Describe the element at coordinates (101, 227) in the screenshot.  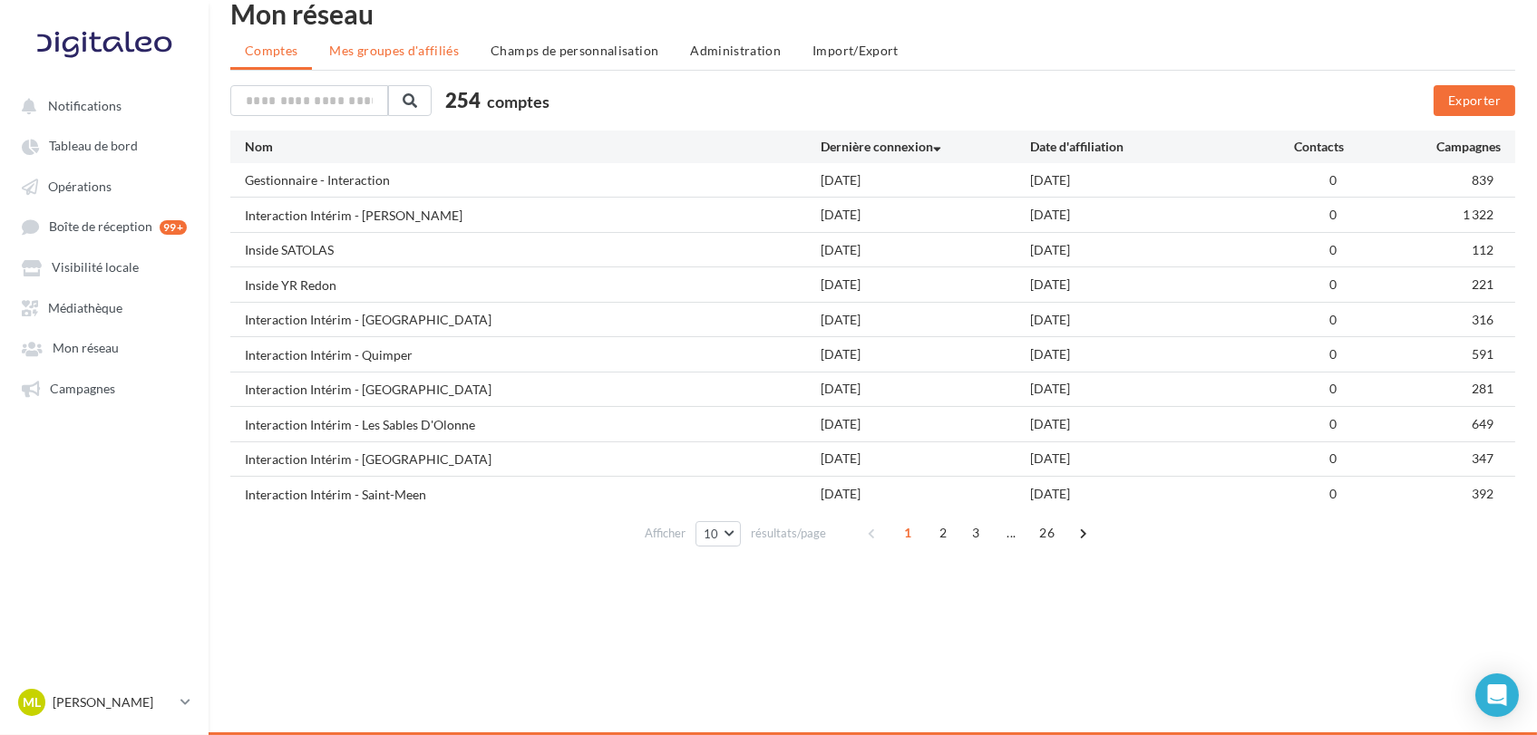
I see `span: Boîte de réception` at that location.